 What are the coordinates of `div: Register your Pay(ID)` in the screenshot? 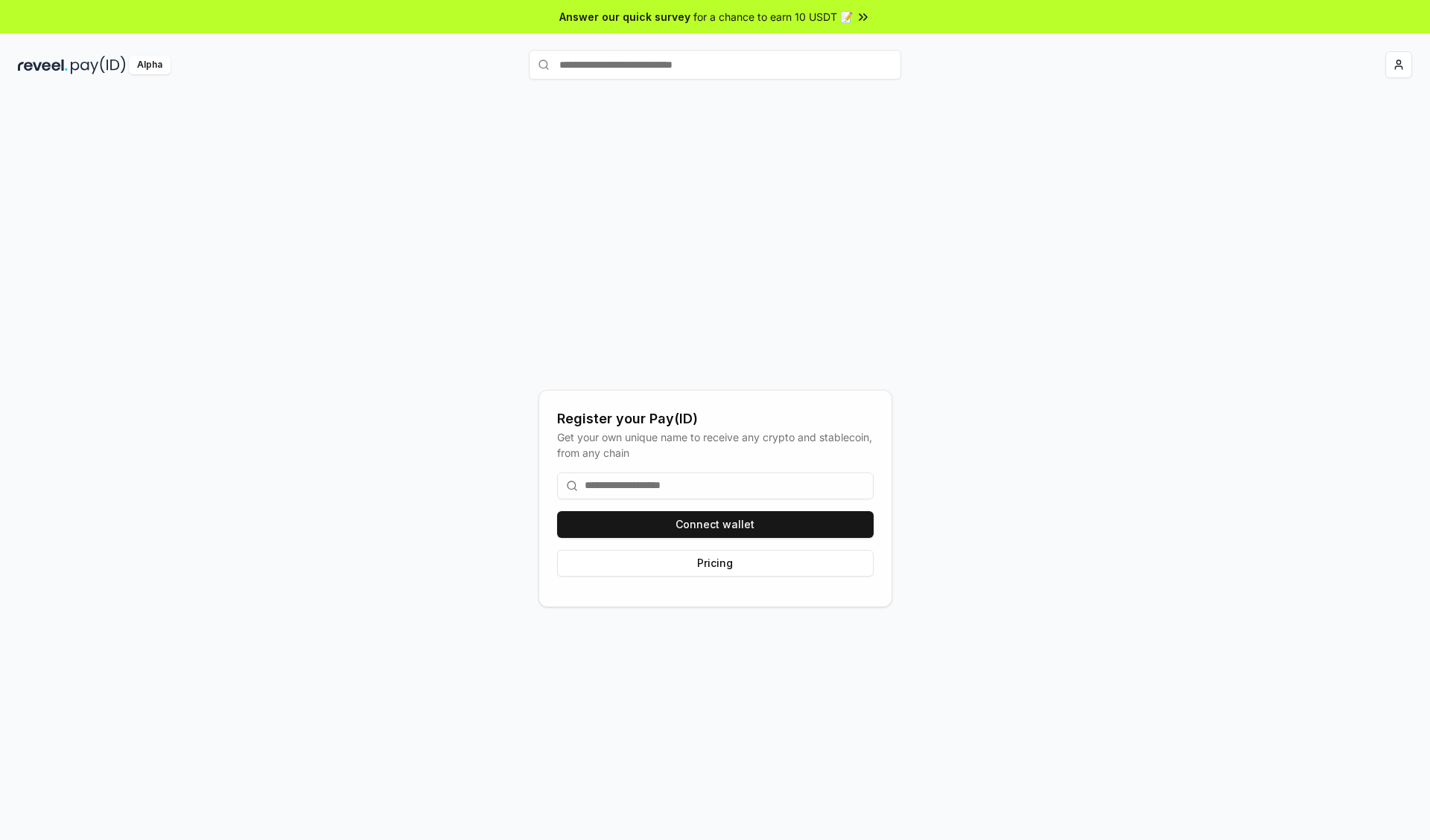 It's located at (715, 420).